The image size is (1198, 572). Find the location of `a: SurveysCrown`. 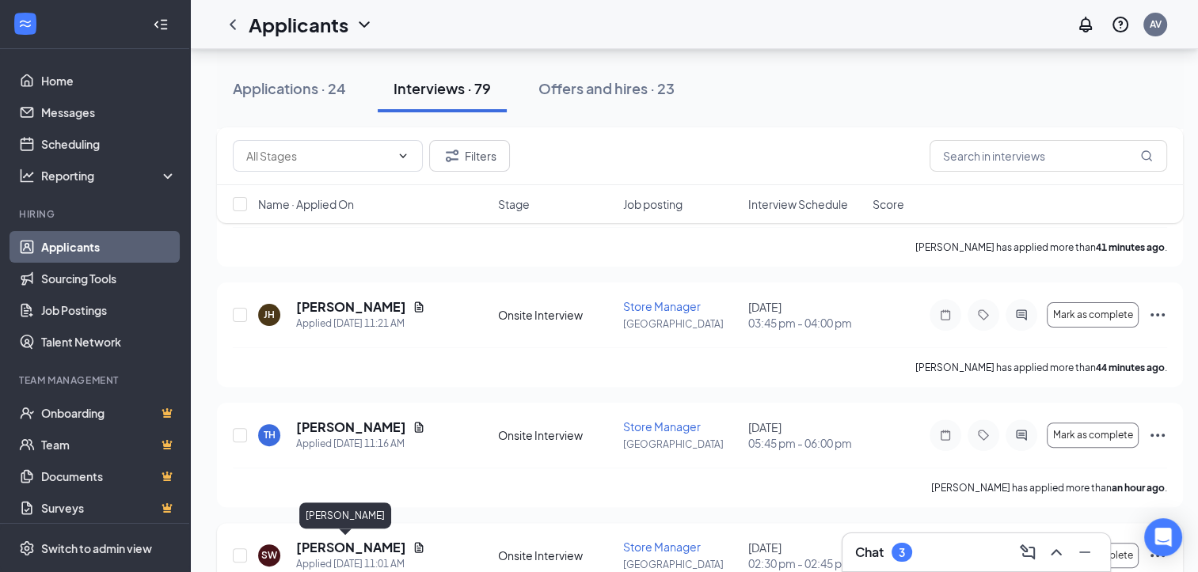

a: SurveysCrown is located at coordinates (108, 508).